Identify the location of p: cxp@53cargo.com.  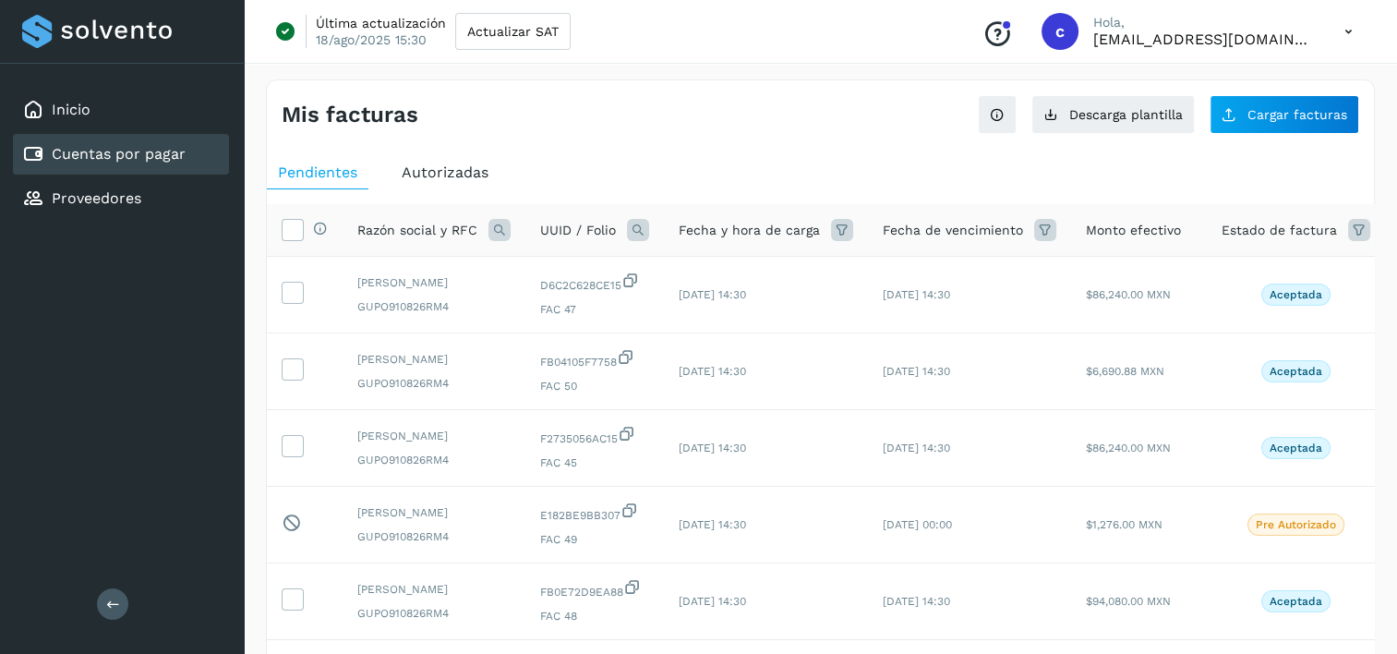
(1204, 39).